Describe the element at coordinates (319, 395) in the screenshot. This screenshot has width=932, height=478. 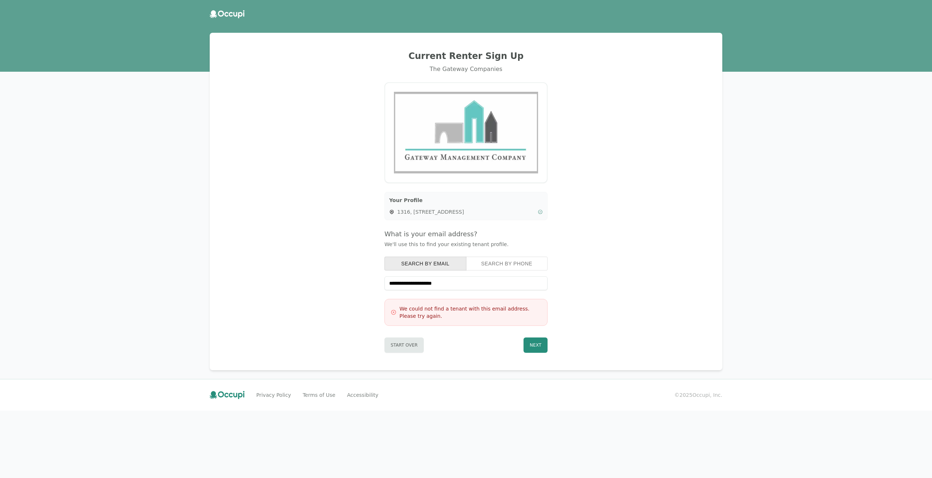
I see `a: Terms of Use` at that location.